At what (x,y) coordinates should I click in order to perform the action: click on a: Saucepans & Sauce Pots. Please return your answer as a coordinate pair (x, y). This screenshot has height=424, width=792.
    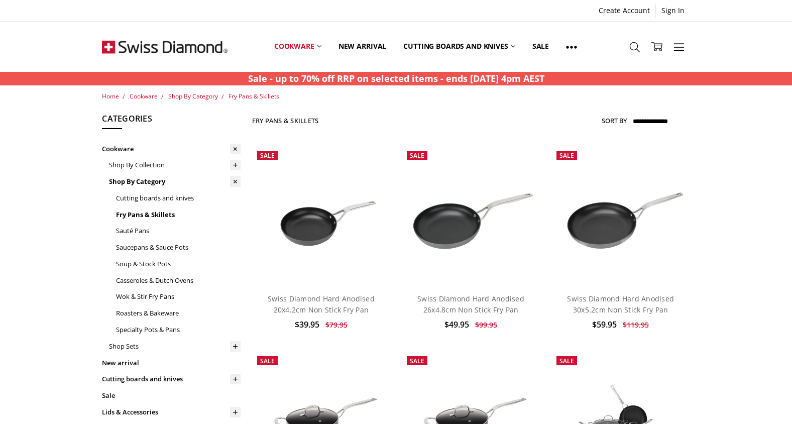
    Looking at the image, I should click on (178, 247).